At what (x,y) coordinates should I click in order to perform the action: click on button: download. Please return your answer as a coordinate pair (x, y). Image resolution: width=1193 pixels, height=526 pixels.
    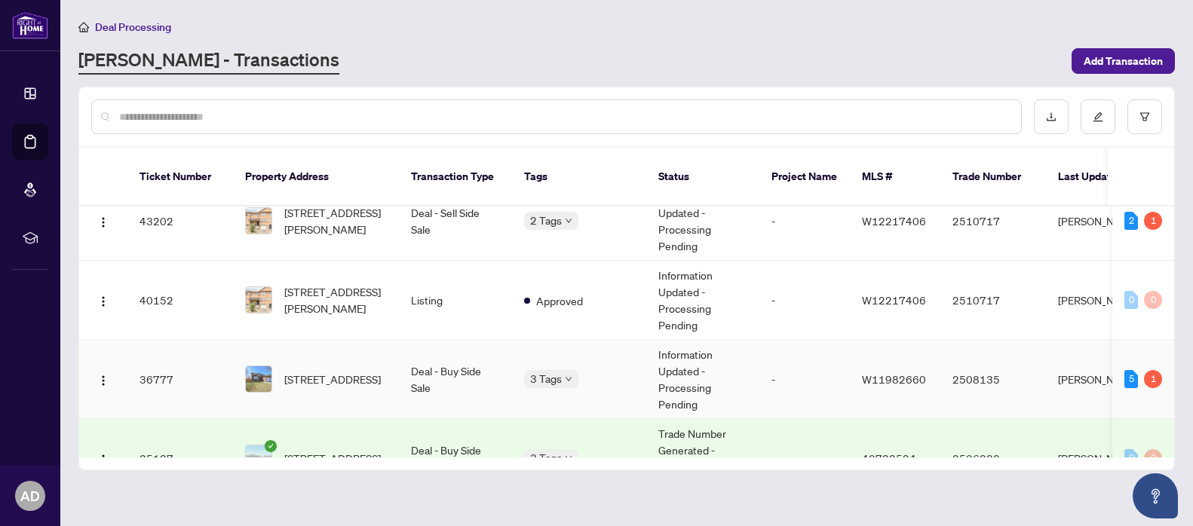
    Looking at the image, I should click on (1051, 117).